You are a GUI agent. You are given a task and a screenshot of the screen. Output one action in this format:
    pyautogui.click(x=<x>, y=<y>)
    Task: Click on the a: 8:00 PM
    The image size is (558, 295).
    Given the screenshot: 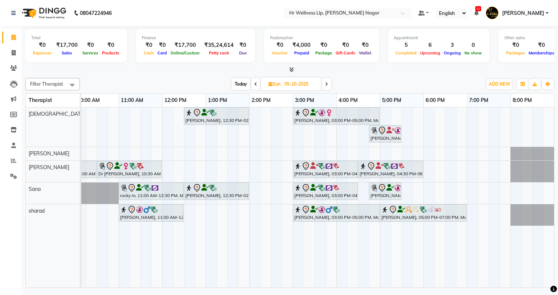 What is the action you would take?
    pyautogui.click(x=522, y=100)
    